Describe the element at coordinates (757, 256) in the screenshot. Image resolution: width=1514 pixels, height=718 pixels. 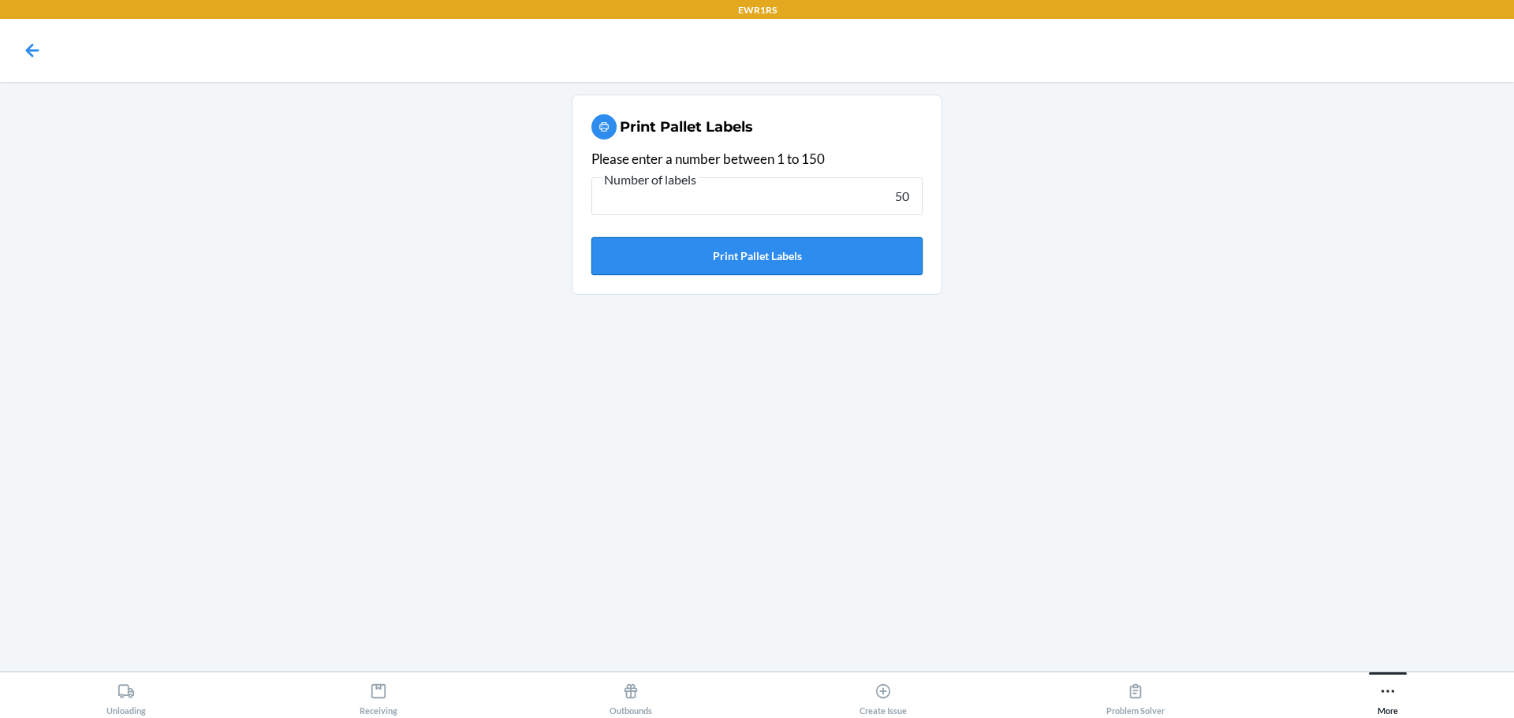
I see `button: Print Pallet Labels` at that location.